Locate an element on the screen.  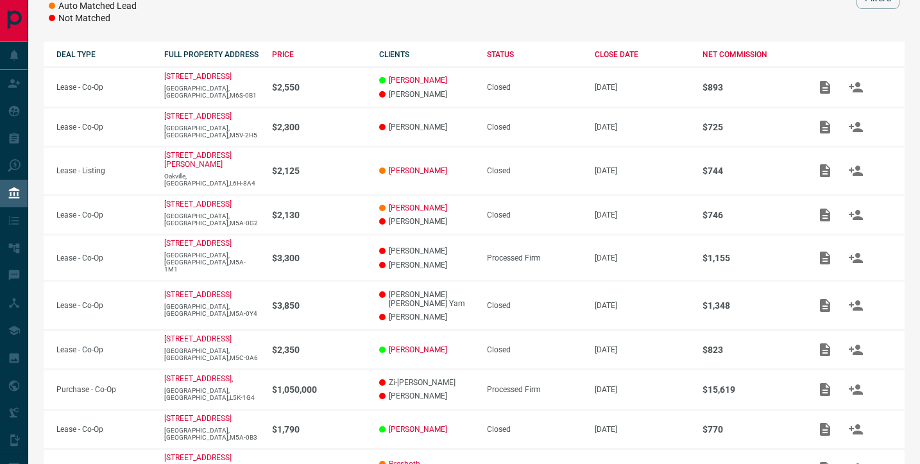
p: $823 is located at coordinates (750, 350).